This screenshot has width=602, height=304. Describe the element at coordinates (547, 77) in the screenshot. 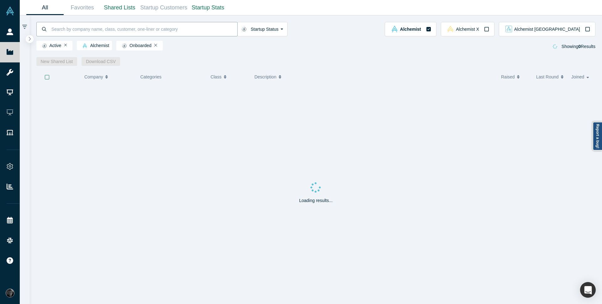

I see `span: Last Round` at that location.